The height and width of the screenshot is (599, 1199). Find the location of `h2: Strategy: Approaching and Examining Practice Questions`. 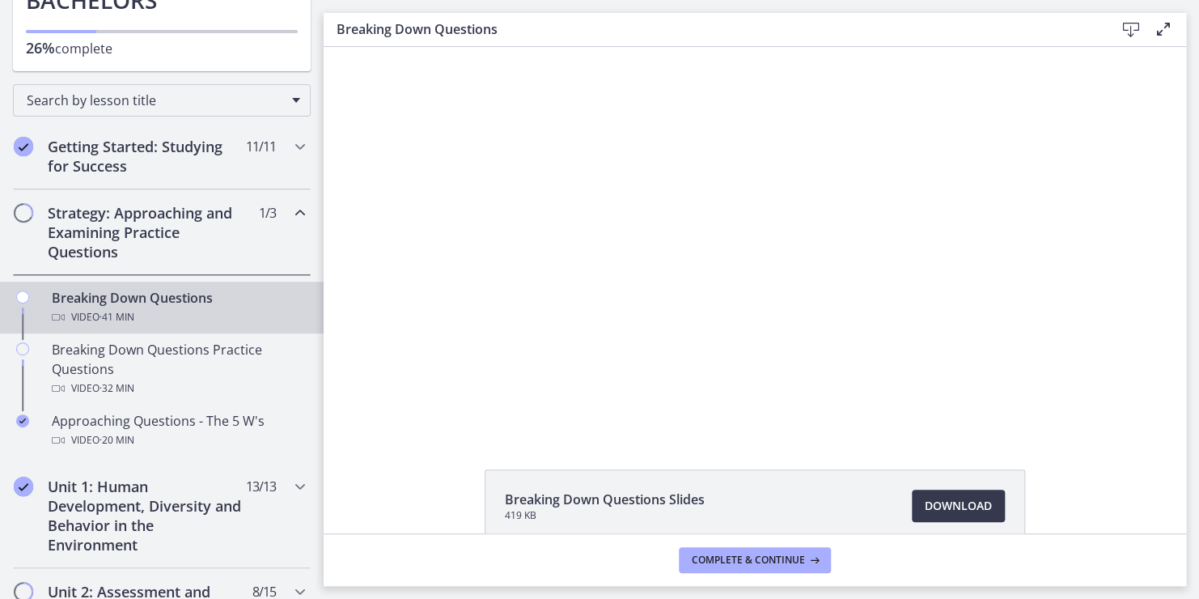

h2: Strategy: Approaching and Examining Practice Questions is located at coordinates (146, 232).